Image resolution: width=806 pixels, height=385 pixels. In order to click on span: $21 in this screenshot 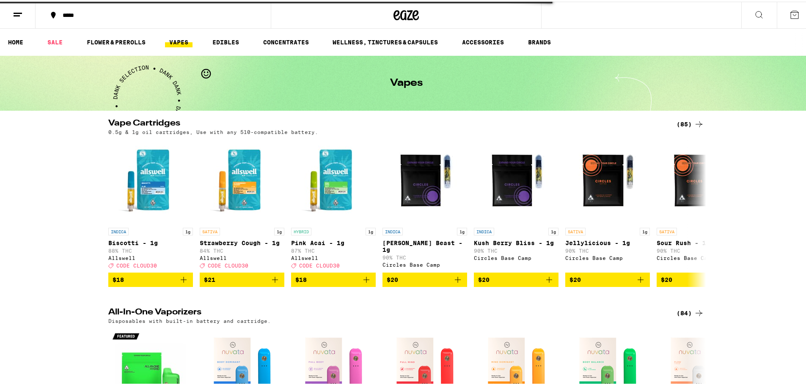, I will do `click(209, 278)`.